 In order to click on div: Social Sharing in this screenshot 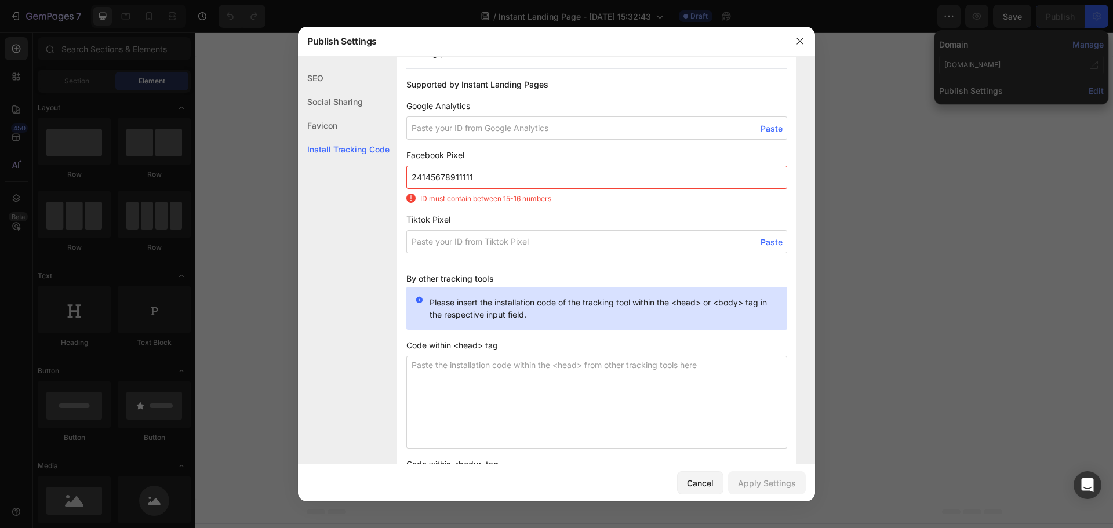, I will do `click(344, 101)`.